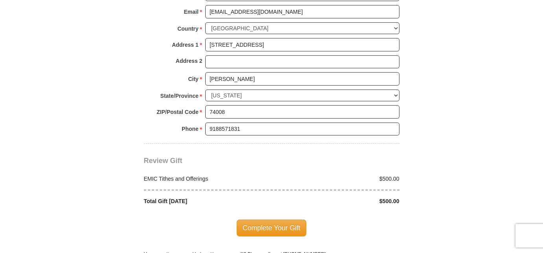  What do you see at coordinates (188, 29) in the screenshot?
I see `strong: Country` at bounding box center [188, 29].